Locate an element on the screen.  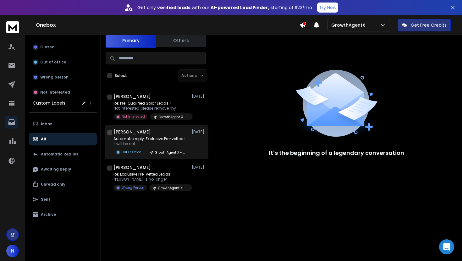
p: Wrong person is located at coordinates (54, 77).